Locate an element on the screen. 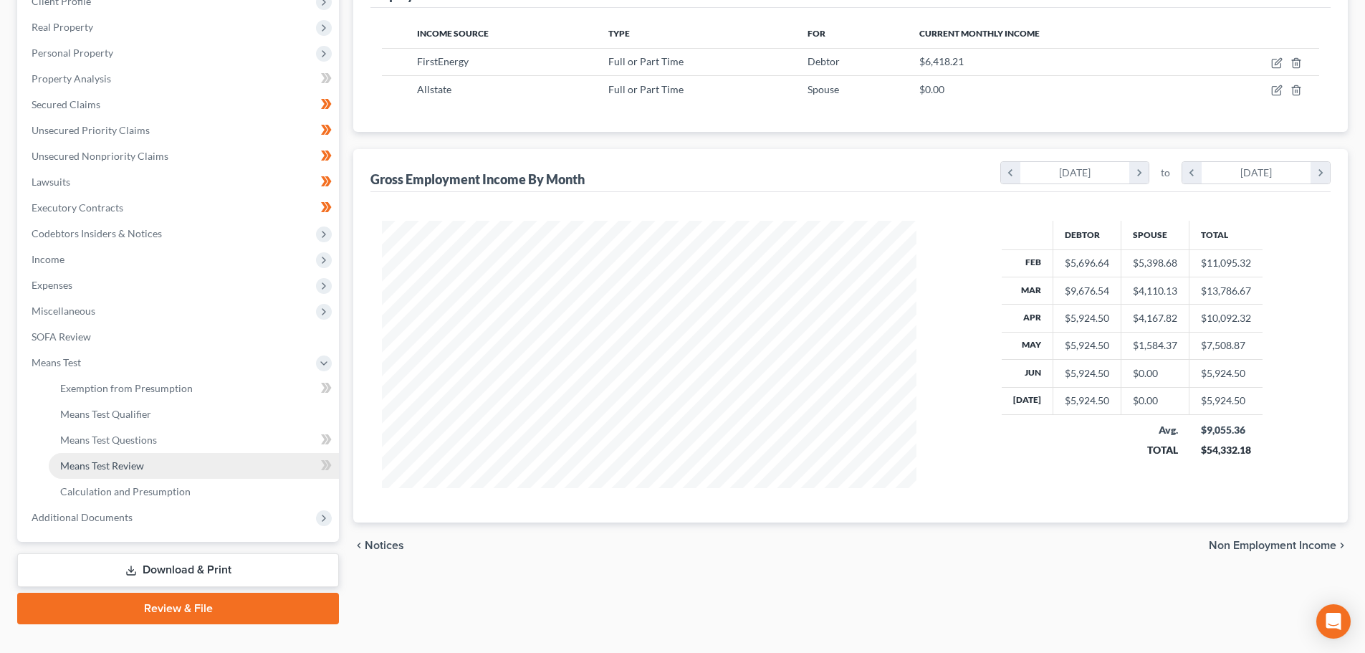 This screenshot has width=1365, height=653. span: Additional Documents is located at coordinates (82, 517).